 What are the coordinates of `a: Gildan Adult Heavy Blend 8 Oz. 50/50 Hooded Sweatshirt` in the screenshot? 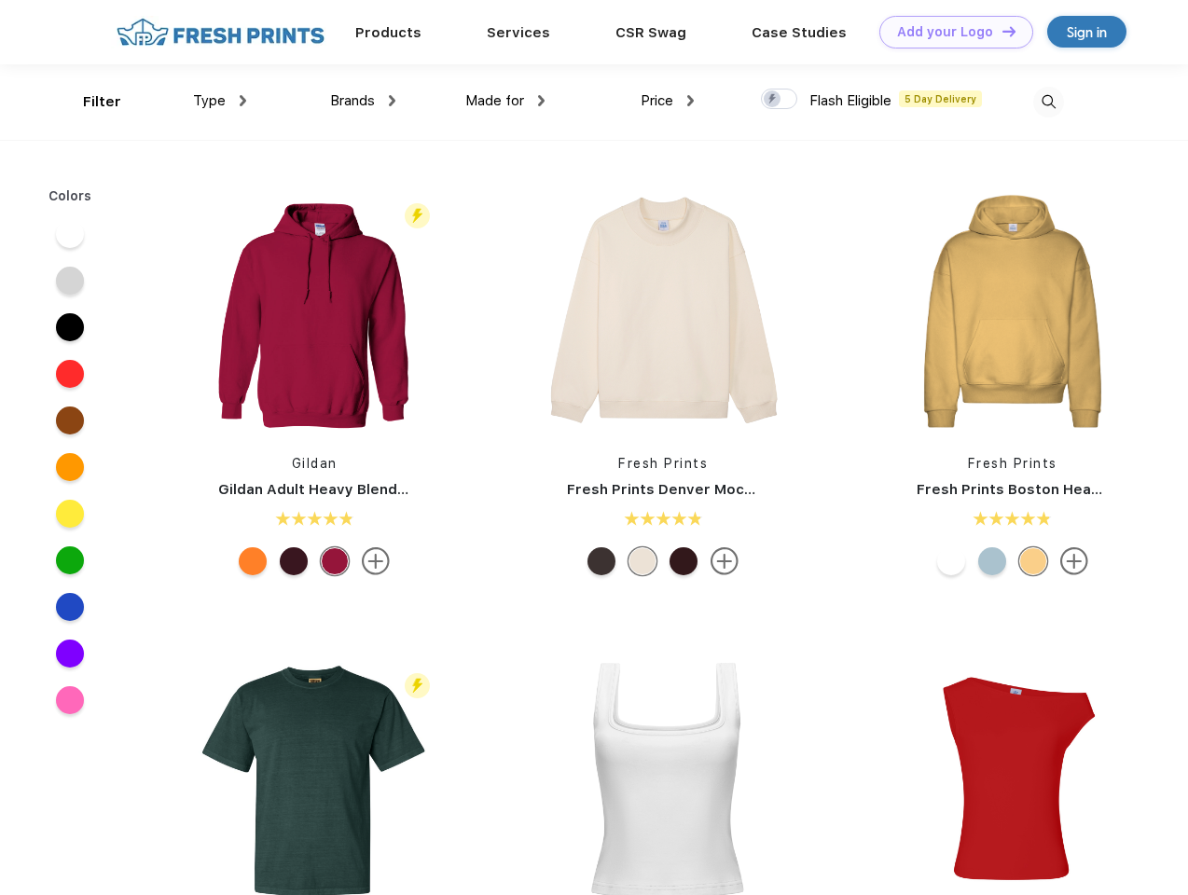 It's located at (421, 489).